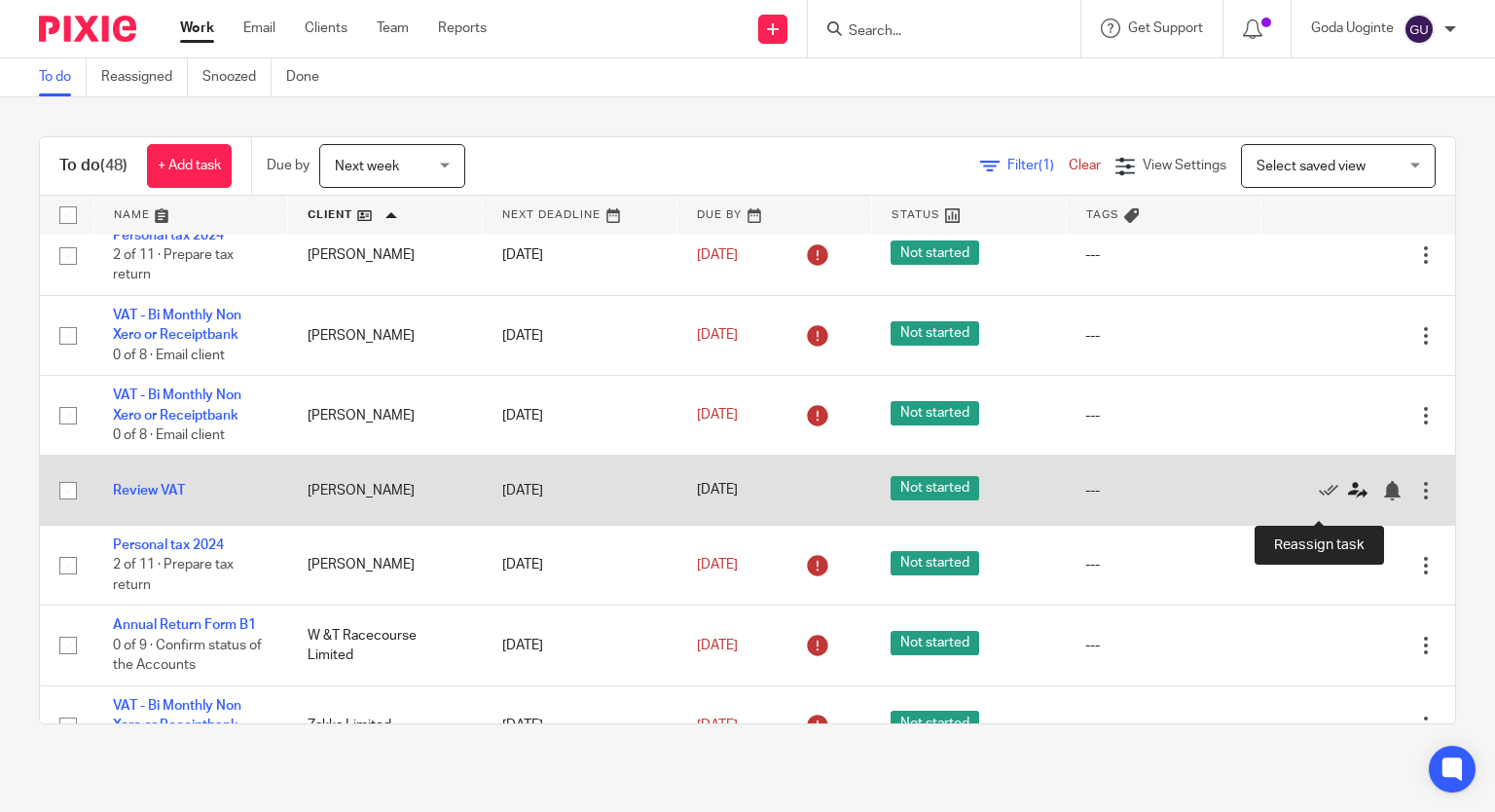 The height and width of the screenshot is (812, 1495). I want to click on a: Annual Return Form B1, so click(184, 624).